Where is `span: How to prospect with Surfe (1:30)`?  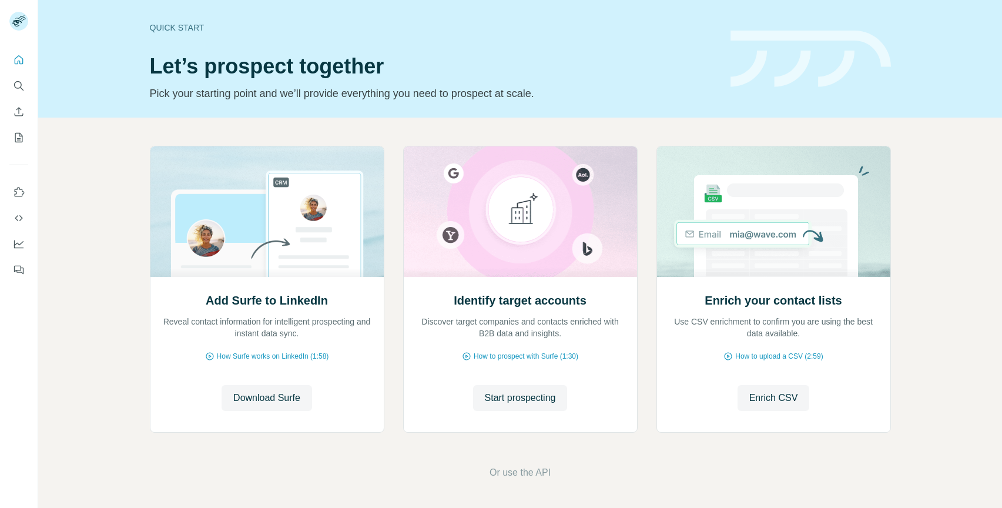 span: How to prospect with Surfe (1:30) is located at coordinates (526, 356).